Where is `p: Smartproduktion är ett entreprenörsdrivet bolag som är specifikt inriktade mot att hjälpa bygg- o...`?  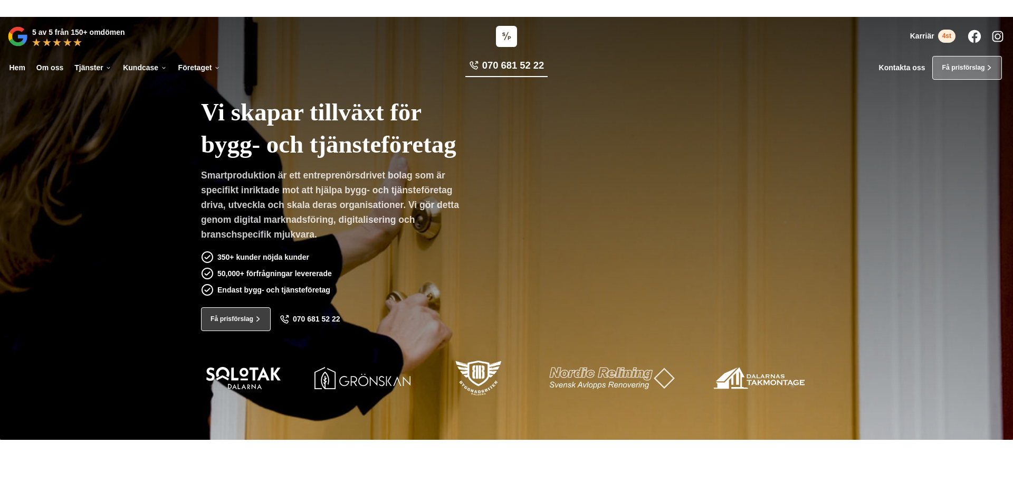 p: Smartproduktion är ett entreprenörsdrivet bolag som är specifikt inriktade mot att hjälpa bygg- o... is located at coordinates (334, 206).